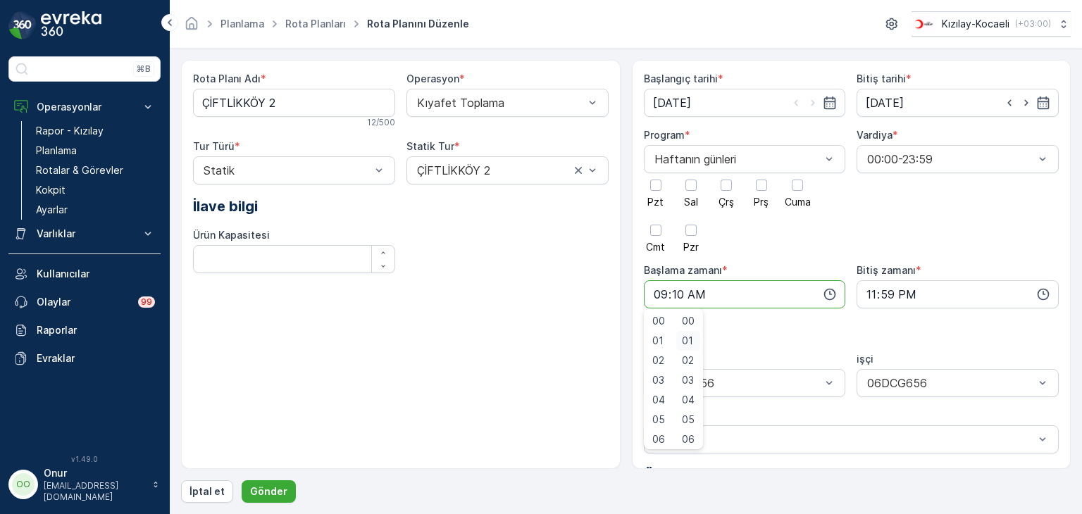  What do you see at coordinates (691, 202) in the screenshot?
I see `span: Sal` at bounding box center [691, 202].